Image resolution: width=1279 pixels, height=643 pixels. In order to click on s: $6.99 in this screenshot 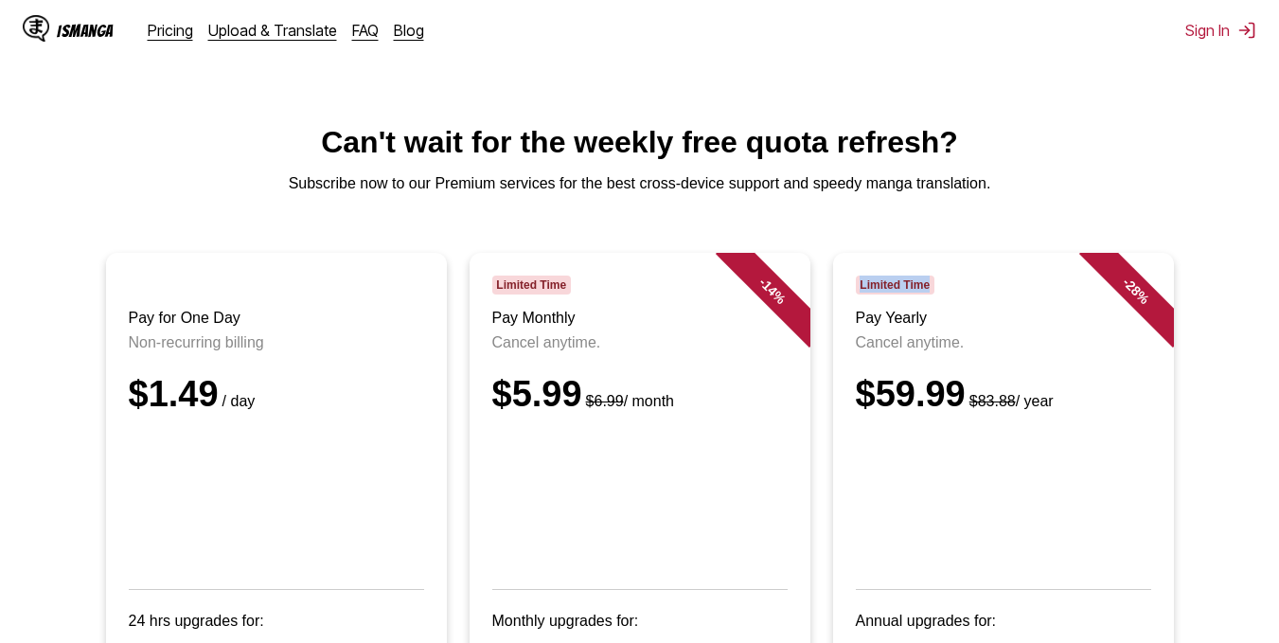, I will do `click(605, 400)`.